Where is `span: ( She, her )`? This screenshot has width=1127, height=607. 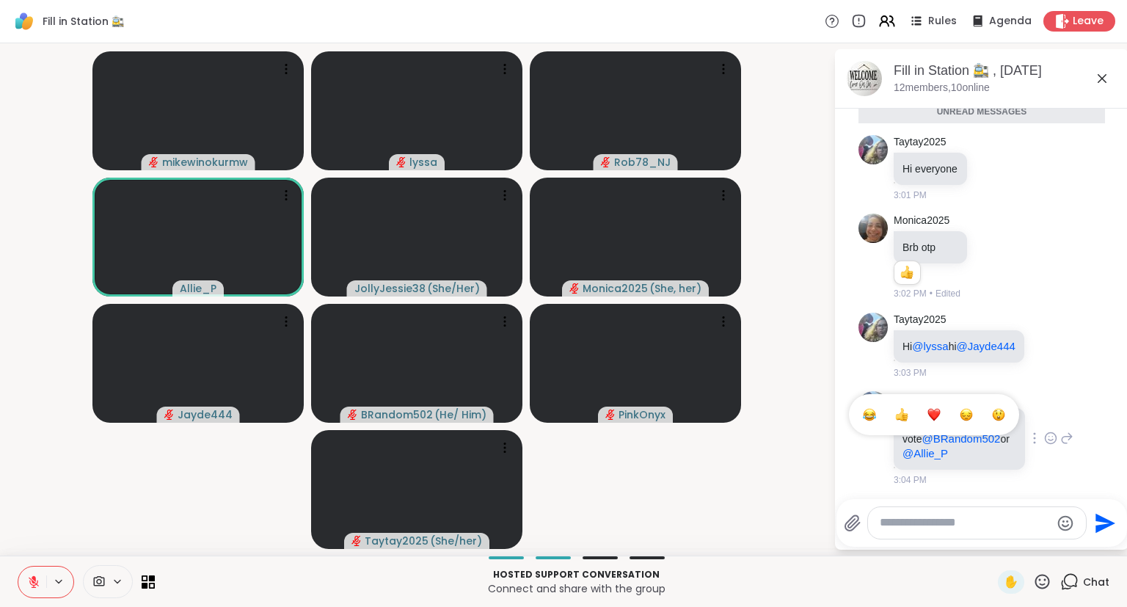 span: ( She, her ) is located at coordinates (675, 288).